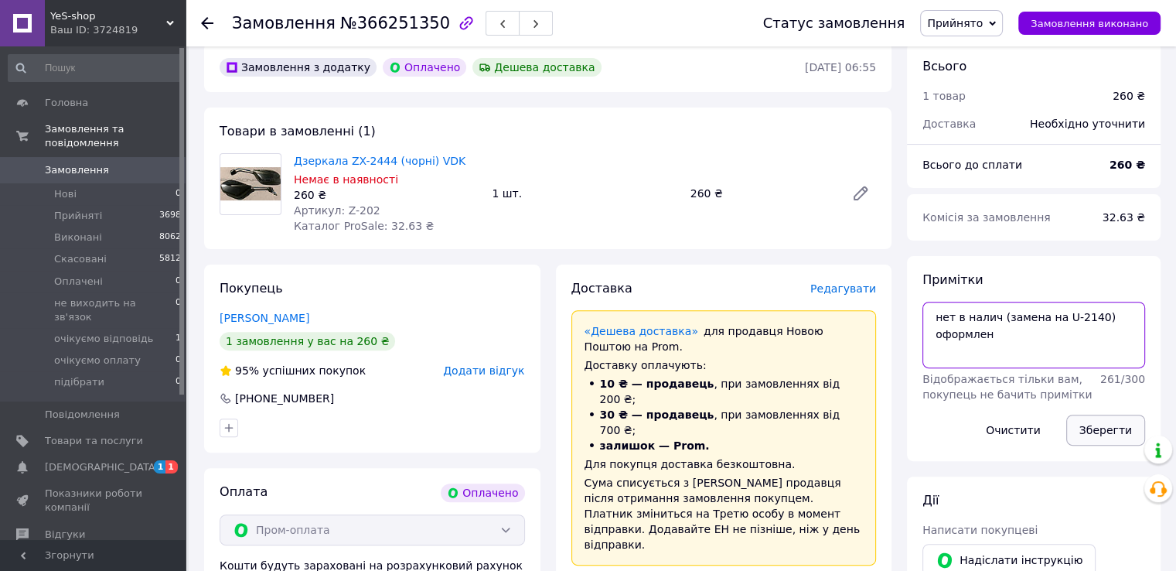 The height and width of the screenshot is (571, 1176). I want to click on li: , при замовленнях від 200 ₴;, so click(724, 391).